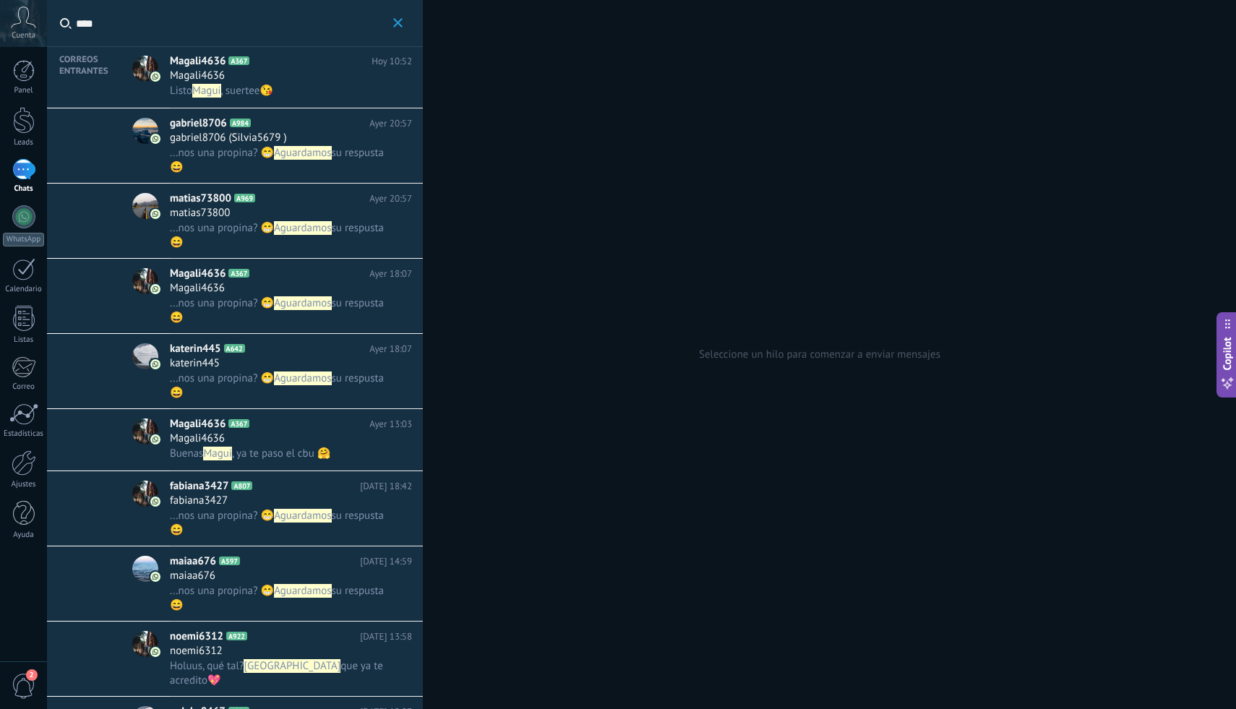 The height and width of the screenshot is (709, 1236). Describe the element at coordinates (271, 440) in the screenshot. I see `a: avatariconMagali4636A367Ayer 13:03Magali4636BuenasMagui, ya te paso el cbu 🤗` at that location.